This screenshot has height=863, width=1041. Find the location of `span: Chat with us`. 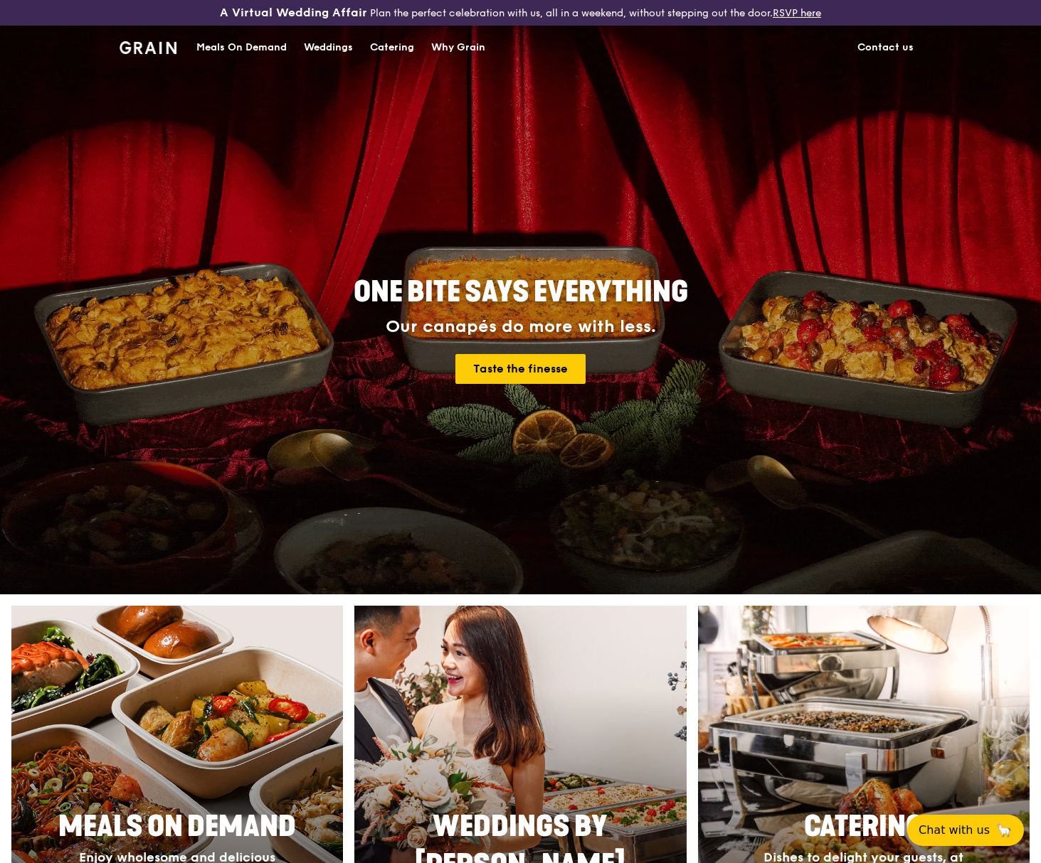

span: Chat with us is located at coordinates (954, 831).